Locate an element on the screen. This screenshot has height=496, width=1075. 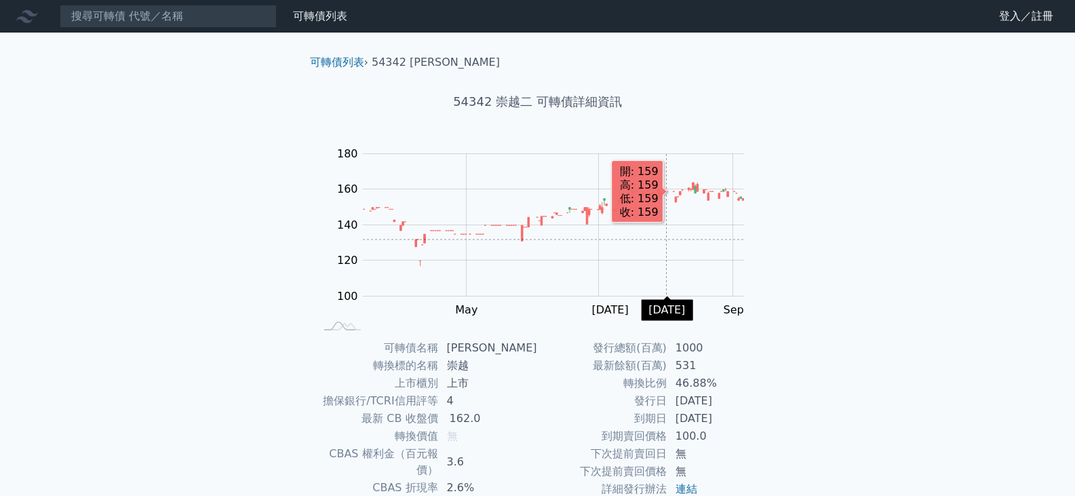
td: 可轉債名稱 is located at coordinates (377, 348).